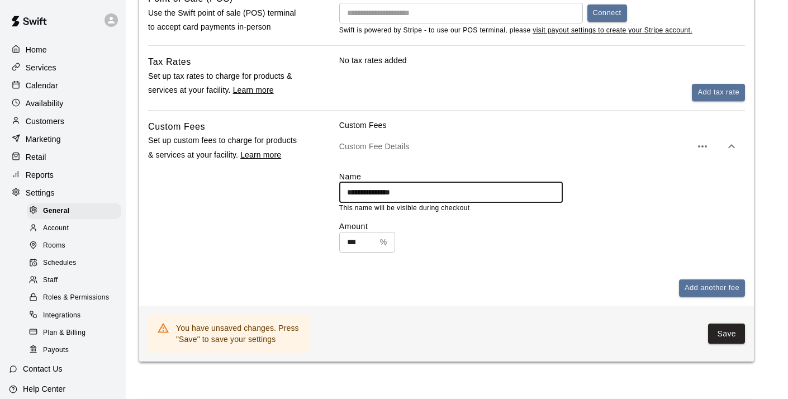 This screenshot has width=788, height=399. What do you see at coordinates (74, 350) in the screenshot?
I see `div: Payouts` at bounding box center [74, 350].